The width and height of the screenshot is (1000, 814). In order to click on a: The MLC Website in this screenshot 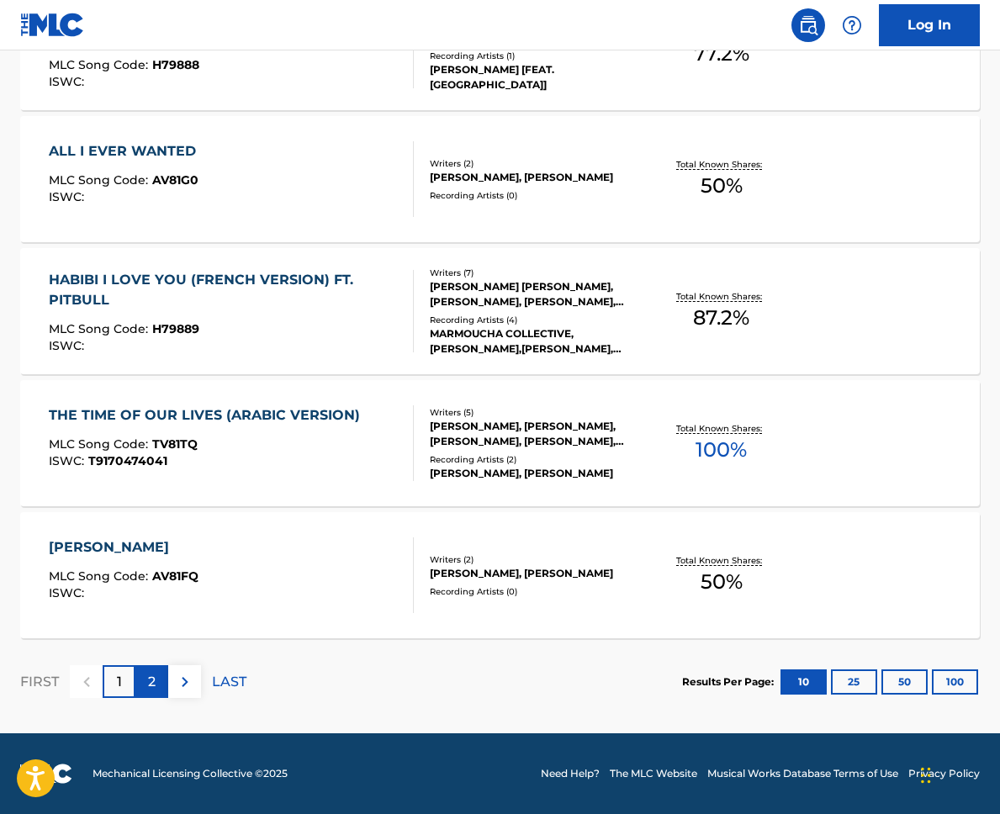, I will do `click(654, 774)`.